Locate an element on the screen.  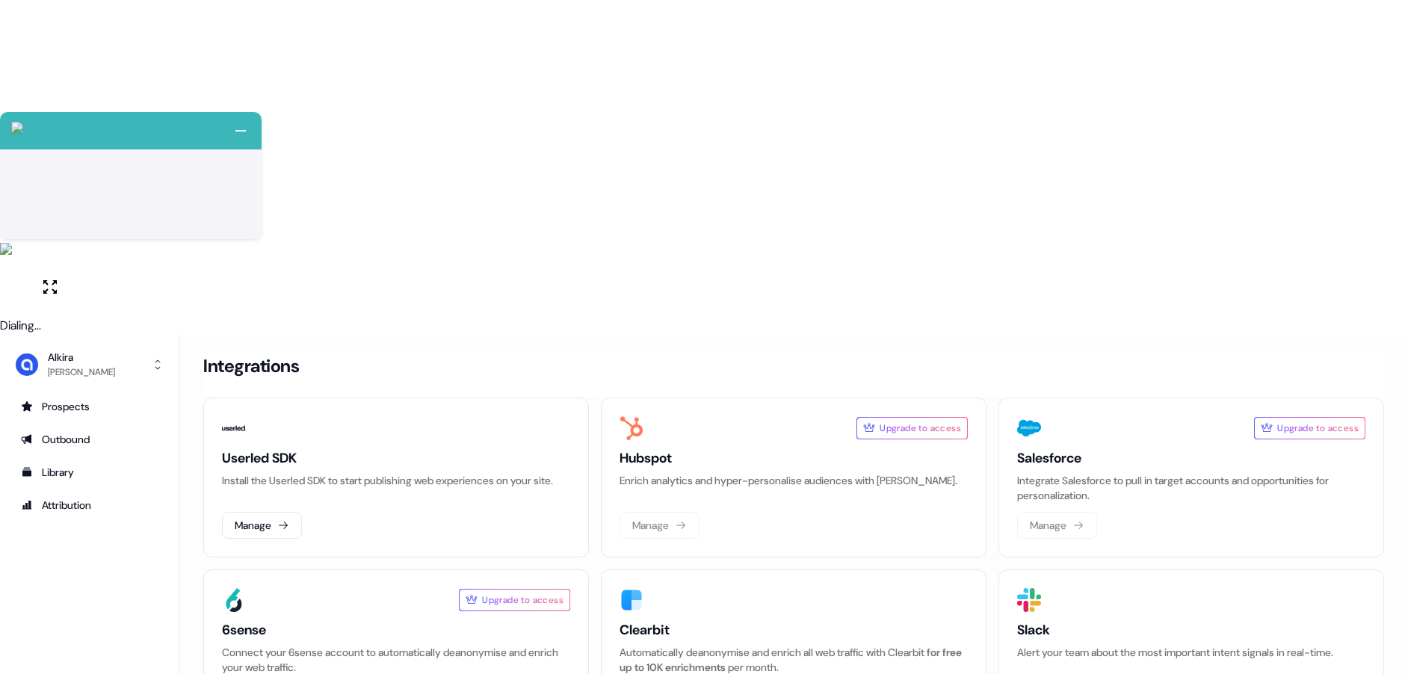
a: Go to prospects is located at coordinates (89, 407).